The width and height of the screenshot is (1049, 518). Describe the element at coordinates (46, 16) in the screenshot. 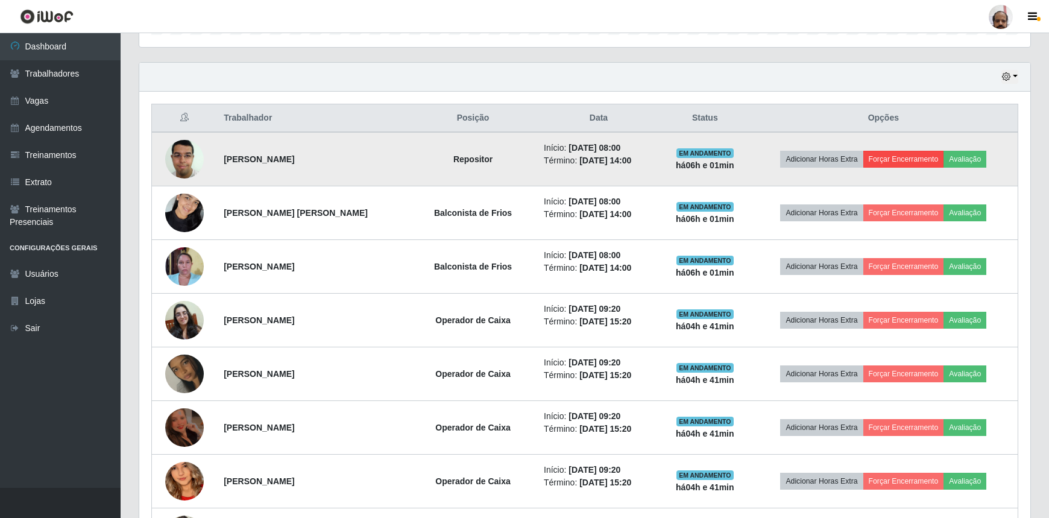

I see `img: CoreUI Logo` at that location.